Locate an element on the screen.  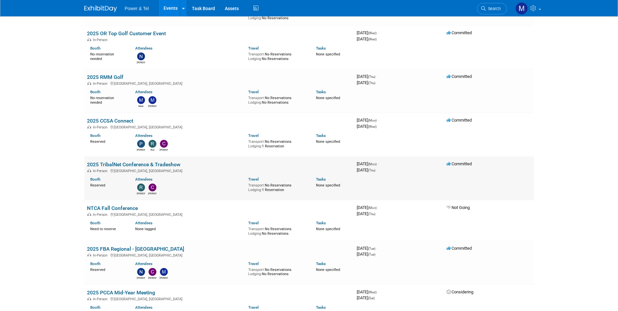
div: None tagged is located at coordinates (189, 228).